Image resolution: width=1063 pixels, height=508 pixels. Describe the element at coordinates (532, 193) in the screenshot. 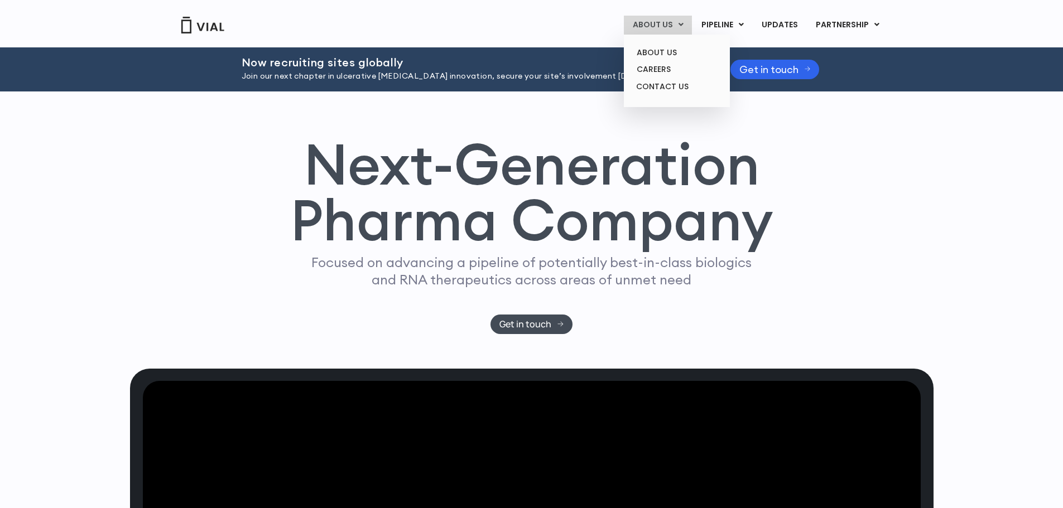

I see `h1: Next-Generation Pharma Company` at that location.